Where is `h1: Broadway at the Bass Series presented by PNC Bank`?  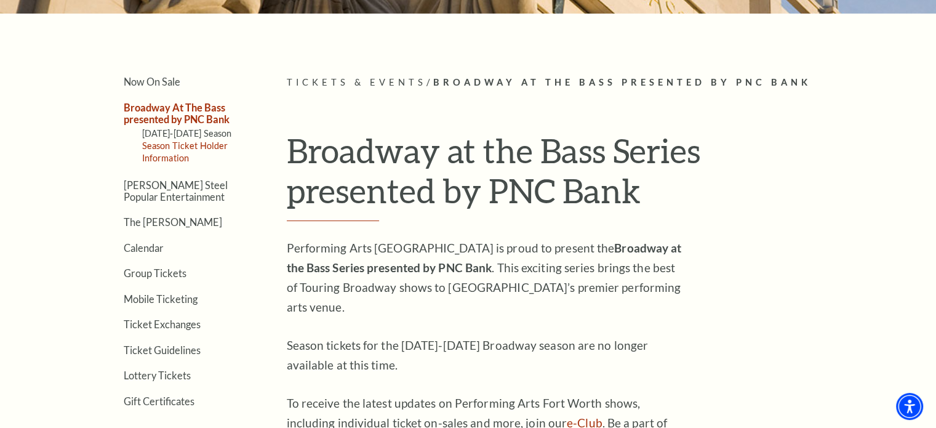 h1: Broadway at the Bass Series presented by PNC Bank is located at coordinates (568, 175).